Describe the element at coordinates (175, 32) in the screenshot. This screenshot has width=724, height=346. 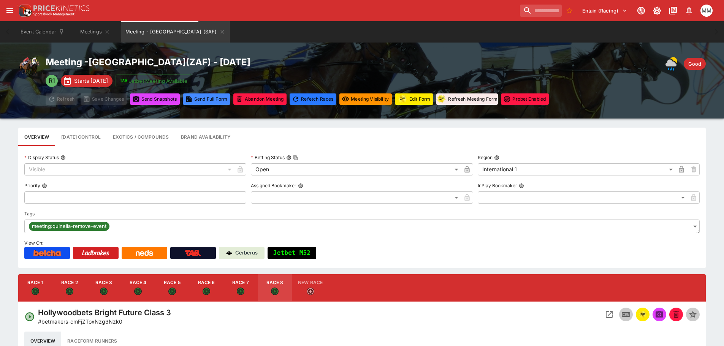
I see `button: Meeting - Greyville (SAF)` at that location.